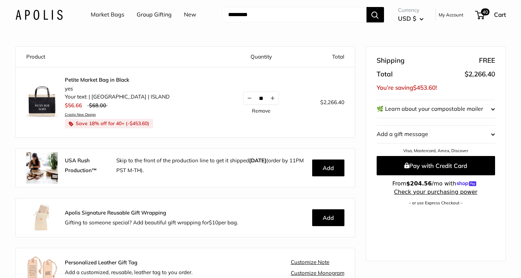  What do you see at coordinates (435, 202) in the screenshot?
I see `a: – or use Express Checkout –` at bounding box center [435, 202].